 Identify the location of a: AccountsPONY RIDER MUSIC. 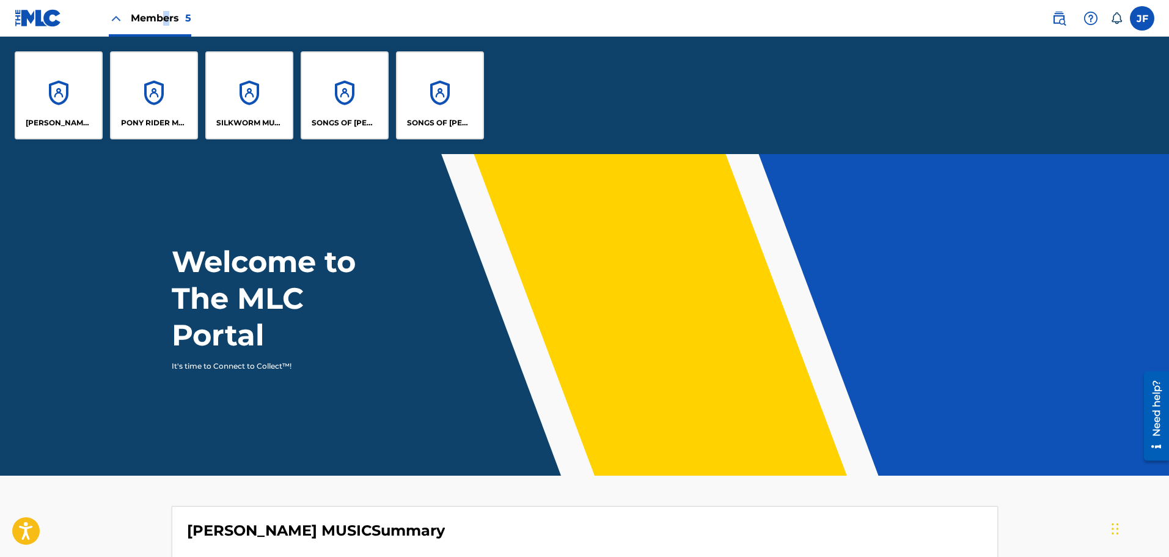
(154, 95).